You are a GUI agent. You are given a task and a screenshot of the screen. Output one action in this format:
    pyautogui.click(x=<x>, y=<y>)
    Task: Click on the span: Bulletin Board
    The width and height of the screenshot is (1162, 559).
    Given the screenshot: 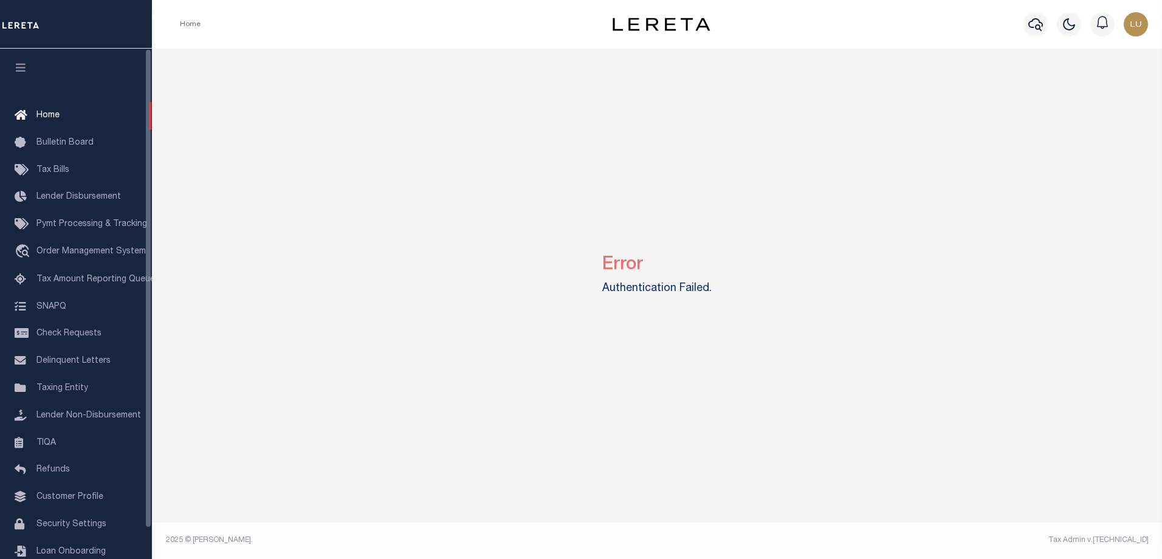 What is the action you would take?
    pyautogui.click(x=65, y=143)
    